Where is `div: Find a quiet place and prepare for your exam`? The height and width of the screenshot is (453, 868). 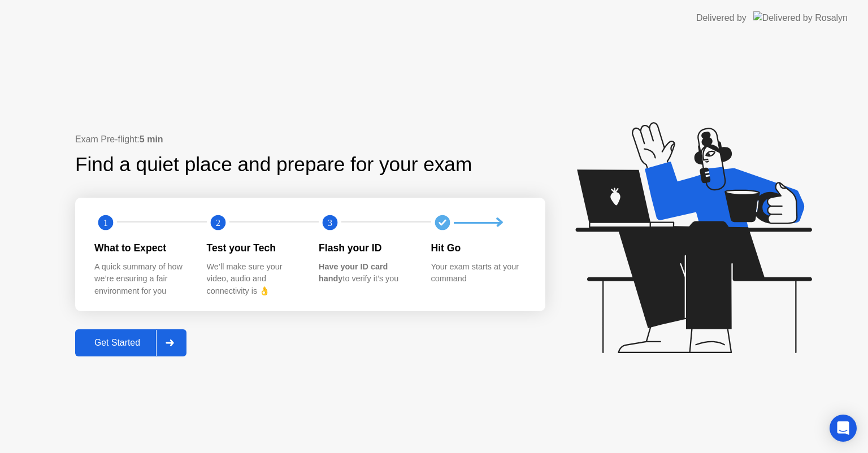 div: Find a quiet place and prepare for your exam is located at coordinates (274, 164).